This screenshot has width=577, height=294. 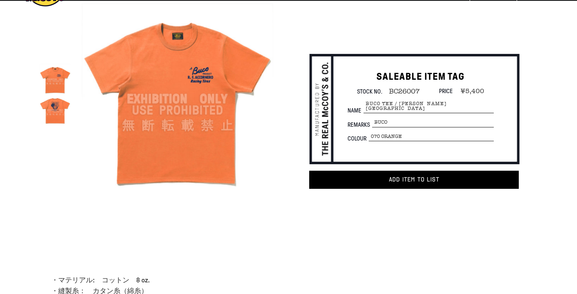 What do you see at coordinates (414, 180) in the screenshot?
I see `span: Add item to List` at bounding box center [414, 180].